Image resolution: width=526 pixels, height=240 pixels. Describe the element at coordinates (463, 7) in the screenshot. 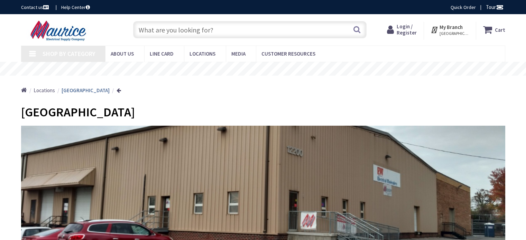

I see `a: Quick Order` at that location.